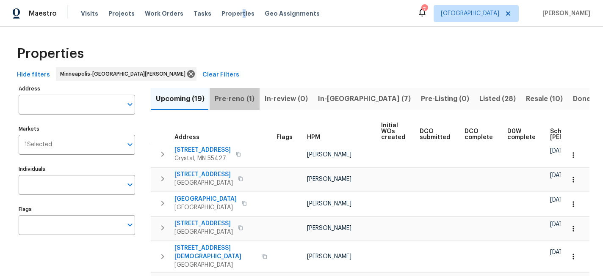 The image size is (603, 276). I want to click on span: DCO submitted, so click(435, 135).